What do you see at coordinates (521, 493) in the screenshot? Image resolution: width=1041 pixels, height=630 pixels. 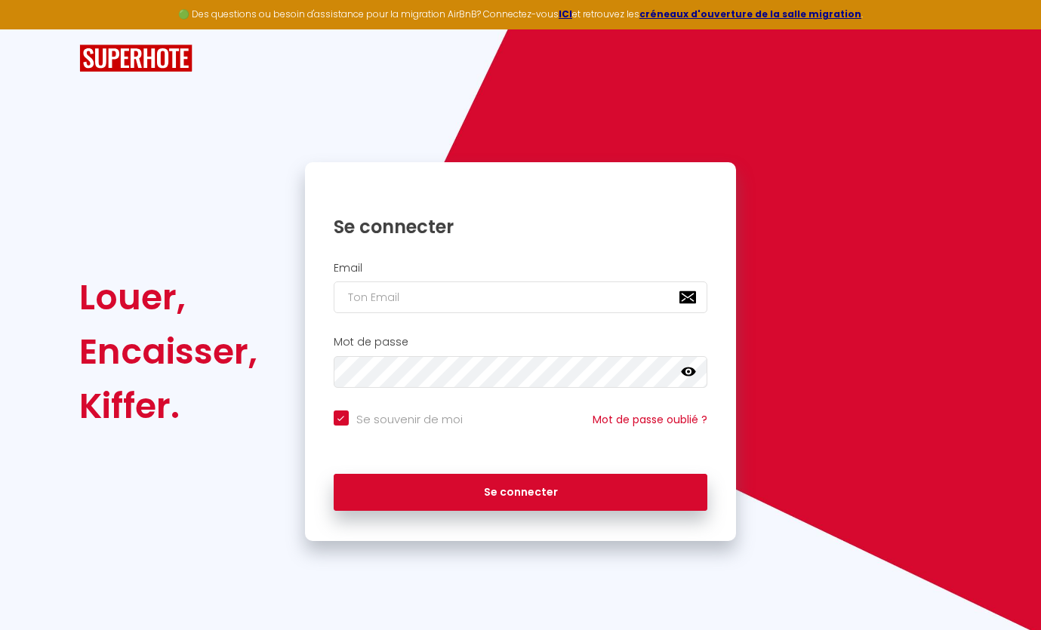 I see `button: Se connecter` at bounding box center [521, 493].